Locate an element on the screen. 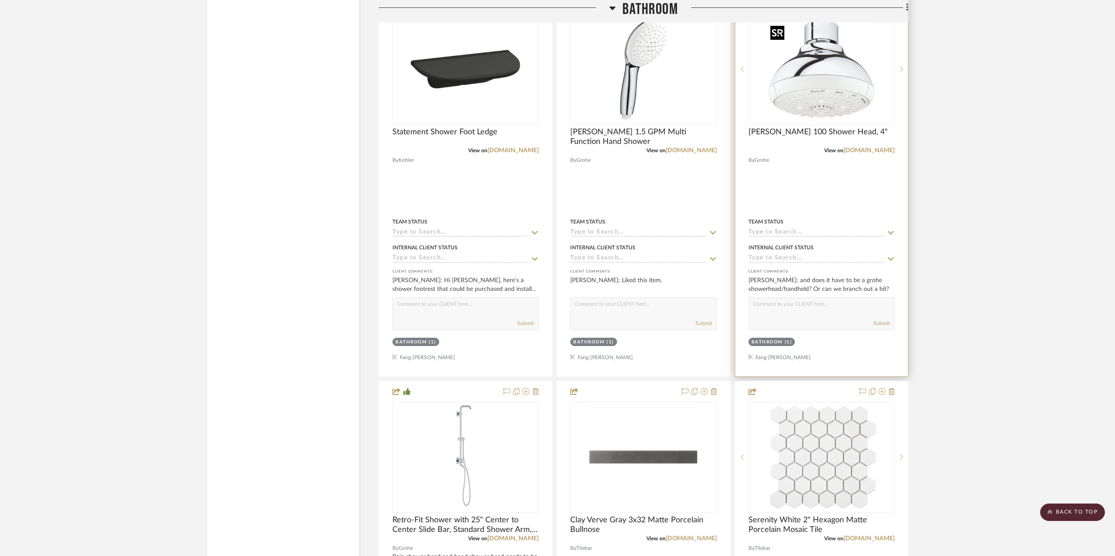  img: Serenity White 2" Hexagon Matte Porcelain Mosaic Tile is located at coordinates (821, 457).